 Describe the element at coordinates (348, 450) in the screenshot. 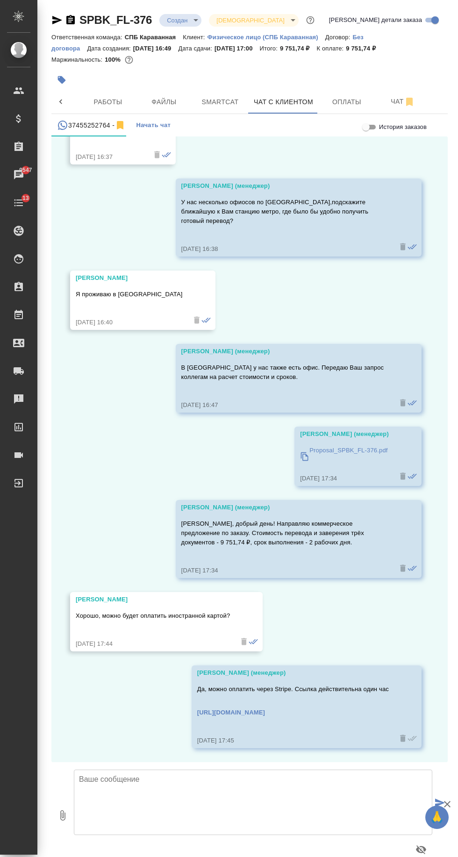

I see `p: Proposal_SPBK_FL-376.pdf` at that location.